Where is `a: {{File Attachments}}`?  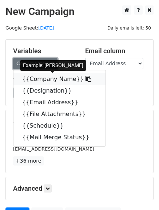 a: {{File Attachments}} is located at coordinates (59, 114).